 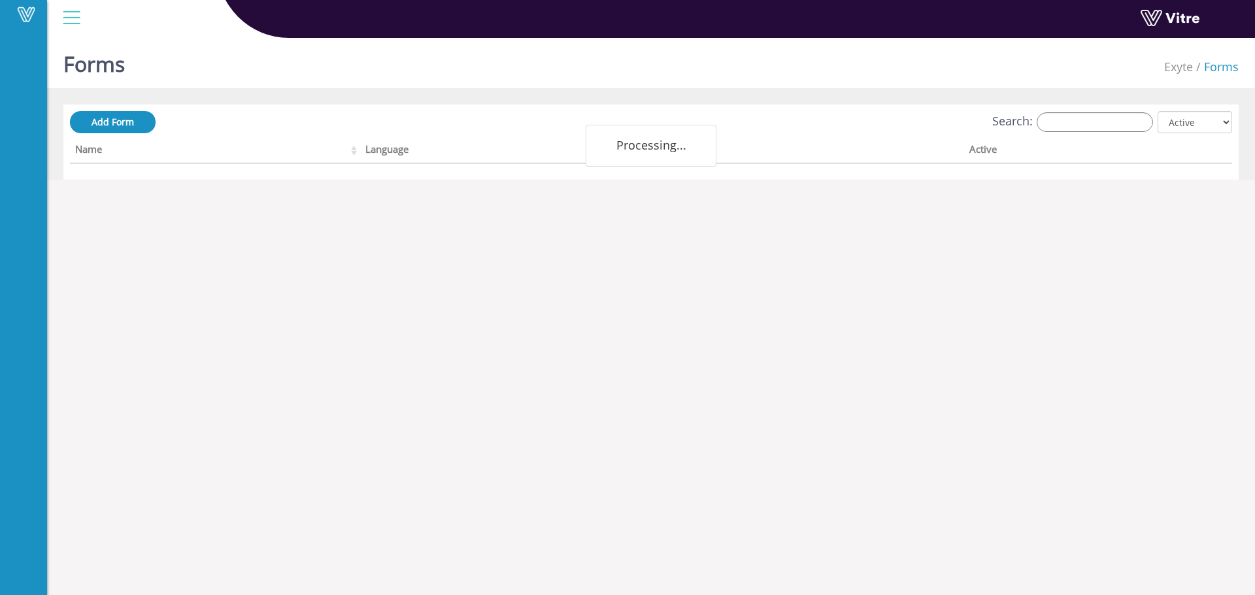 What do you see at coordinates (814, 152) in the screenshot?
I see `th: Company` at bounding box center [814, 152].